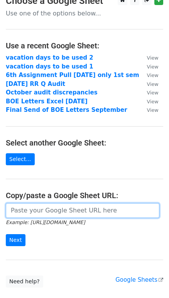  Describe the element at coordinates (140, 279) in the screenshot. I see `a: Google Sheets` at that location.